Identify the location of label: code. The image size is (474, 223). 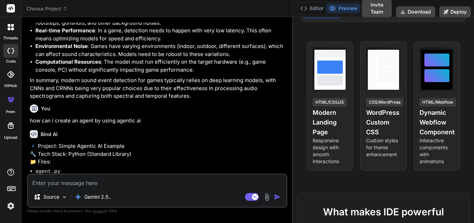
(11, 61).